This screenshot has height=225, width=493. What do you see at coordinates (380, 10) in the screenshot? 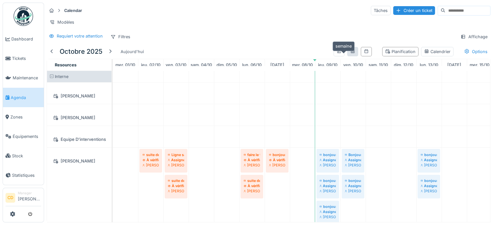
I see `div: Tâches` at bounding box center [380, 10].